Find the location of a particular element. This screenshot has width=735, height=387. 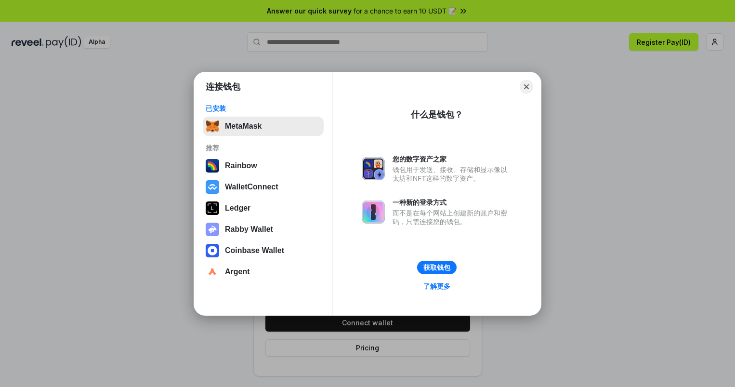

img: svg+xml,%3Csvg%20fill%3D%22none%22%20height%3D%2233%22%20viewBox%3D%220%200%2035%2033%22%20width%... is located at coordinates (212, 126).